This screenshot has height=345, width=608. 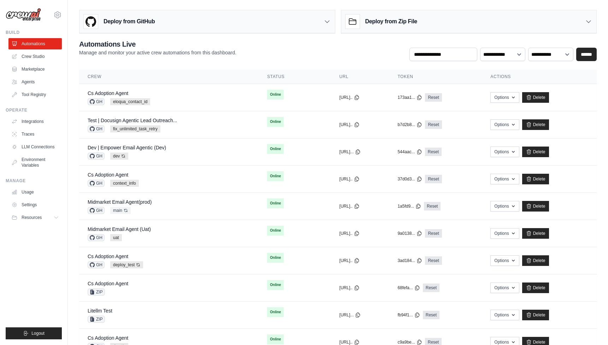 What do you see at coordinates (35, 205) in the screenshot?
I see `a: Settings` at bounding box center [35, 205].